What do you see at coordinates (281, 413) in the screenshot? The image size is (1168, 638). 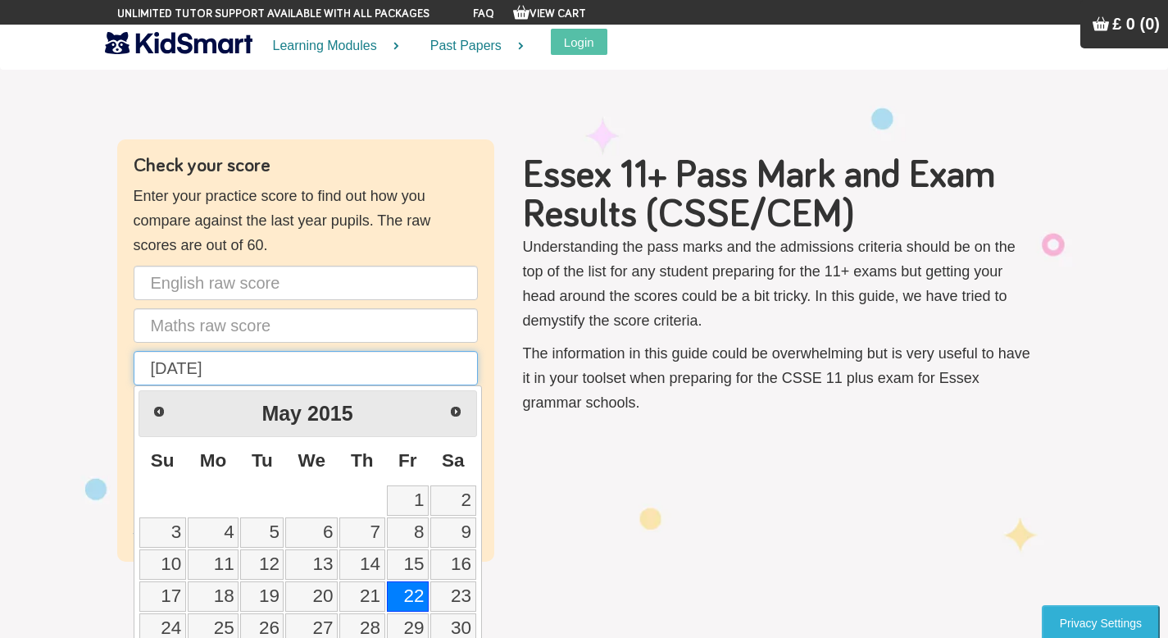 I see `span: May` at bounding box center [281, 413].